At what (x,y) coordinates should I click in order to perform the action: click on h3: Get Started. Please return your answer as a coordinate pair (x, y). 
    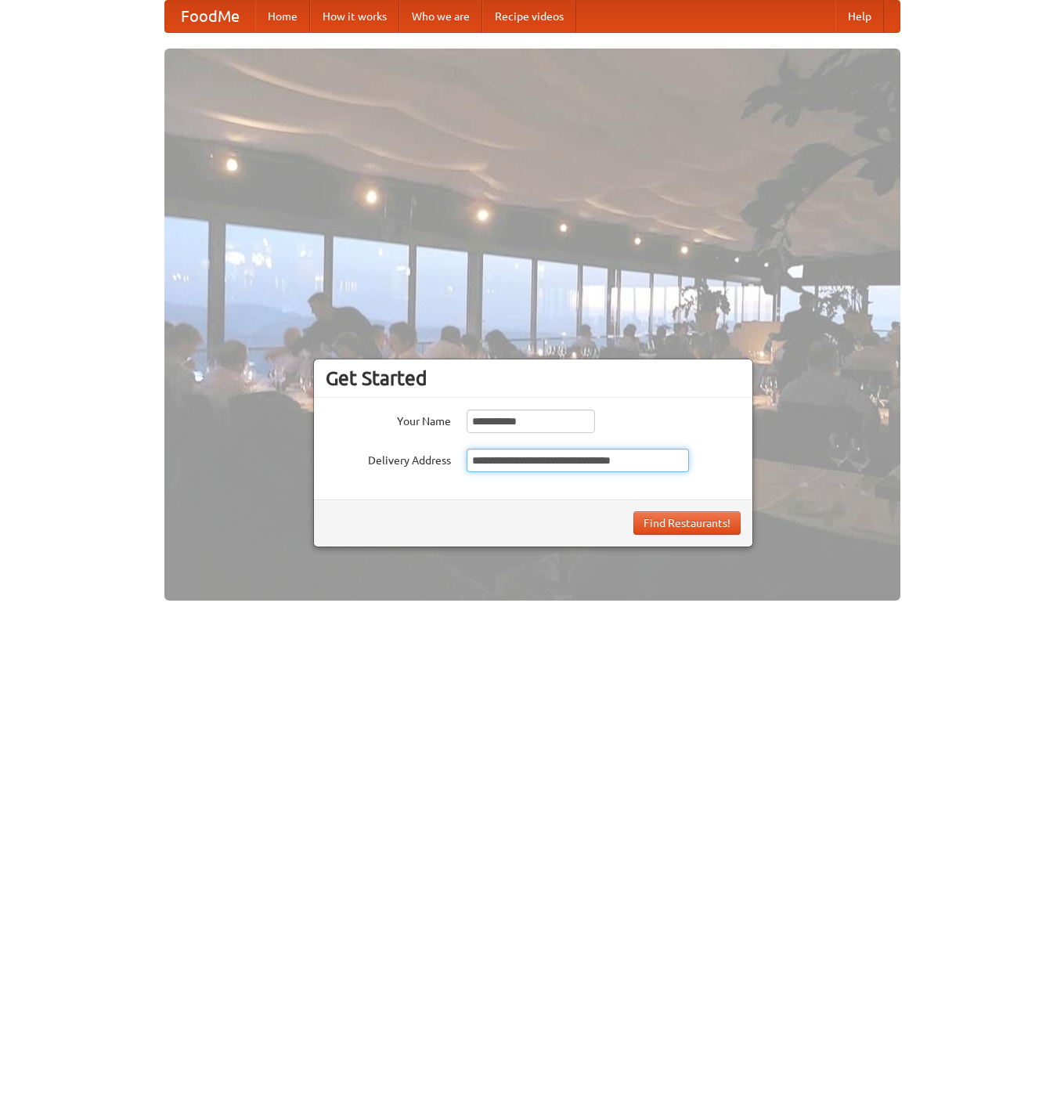
    Looking at the image, I should click on (533, 378).